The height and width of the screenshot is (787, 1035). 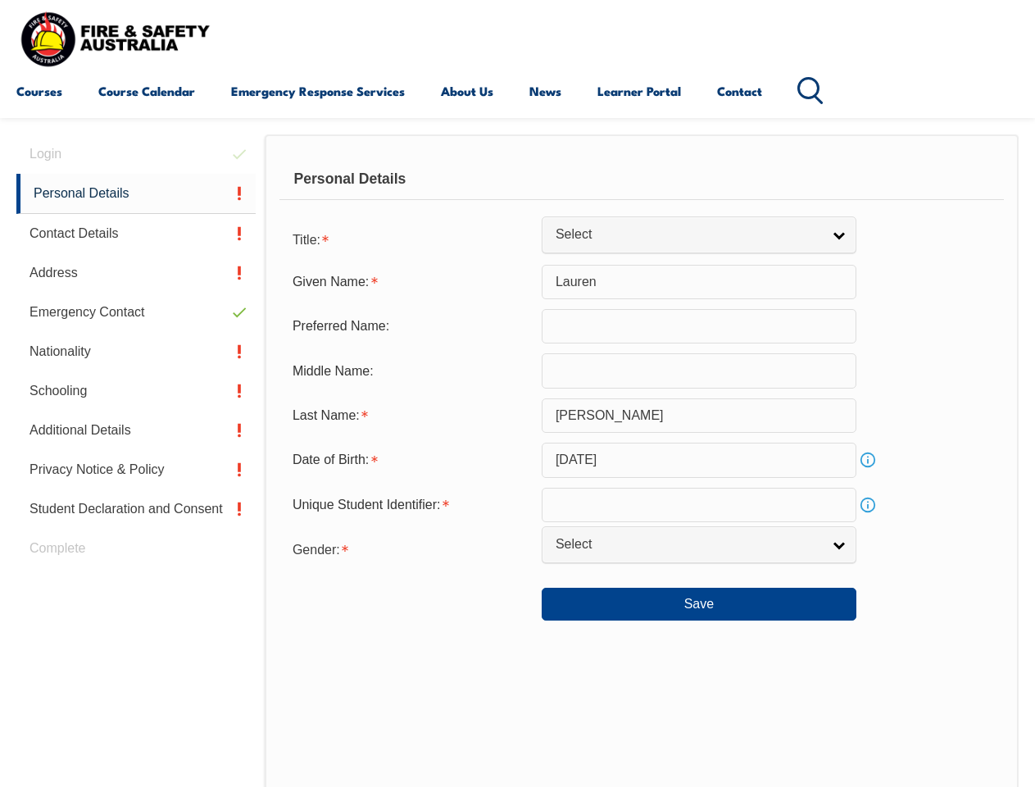 I want to click on div: Title is required., so click(x=411, y=239).